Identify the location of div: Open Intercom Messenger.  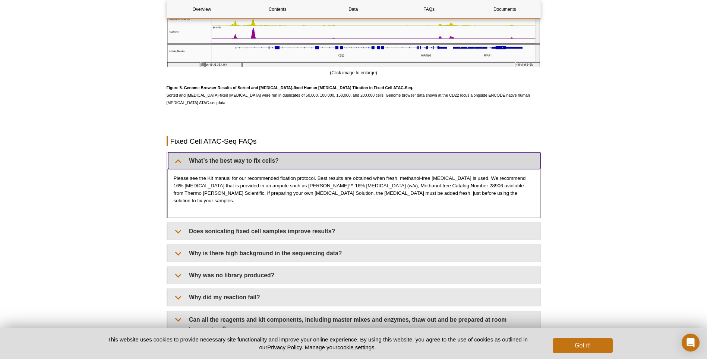
(691, 342).